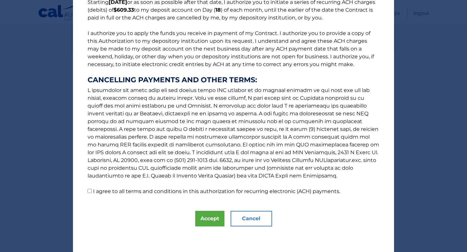 This screenshot has width=467, height=252. What do you see at coordinates (217, 191) in the screenshot?
I see `label: I agree to all terms and conditions in this authorization for recurring electronic (ACH) payments.` at bounding box center [217, 191].